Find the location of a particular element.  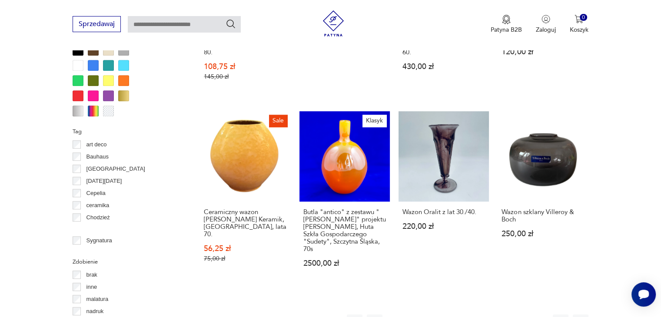

a: Wazon szklany Villeroy & BochWazon szklany Villeroy & Boch250,00 zł is located at coordinates (543, 198).